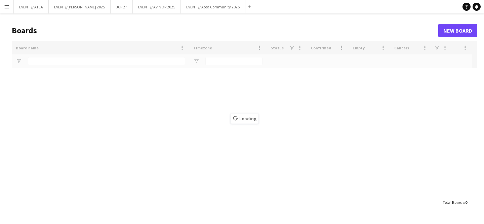 The image size is (484, 224). I want to click on button: EVENT // Atea Community 2025, so click(213, 7).